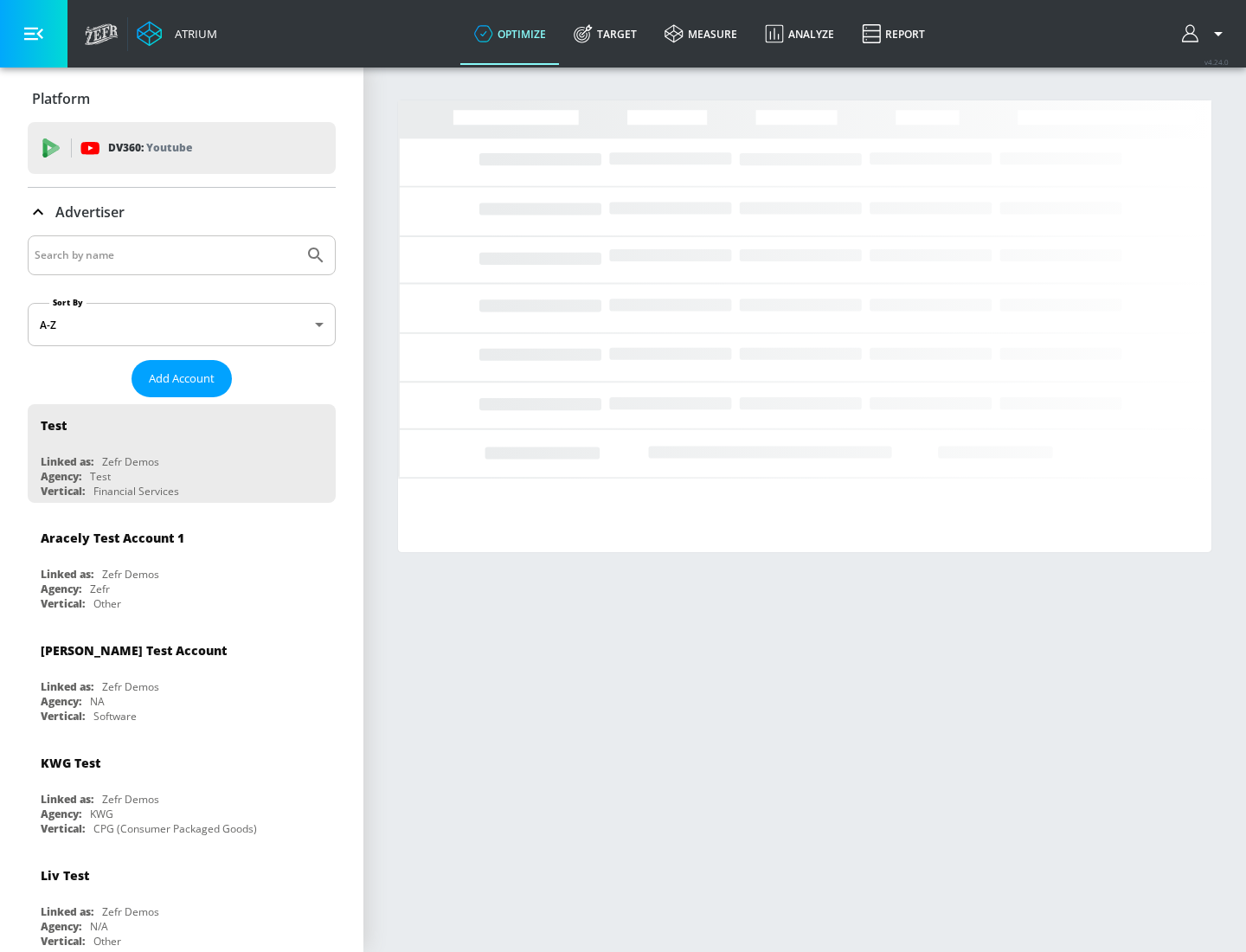 The image size is (1246, 952). Describe the element at coordinates (115, 716) in the screenshot. I see `div: Software` at that location.